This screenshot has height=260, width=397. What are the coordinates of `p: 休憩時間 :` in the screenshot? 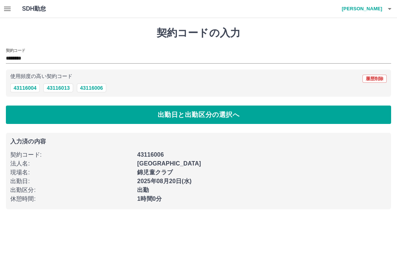 It's located at (71, 199).